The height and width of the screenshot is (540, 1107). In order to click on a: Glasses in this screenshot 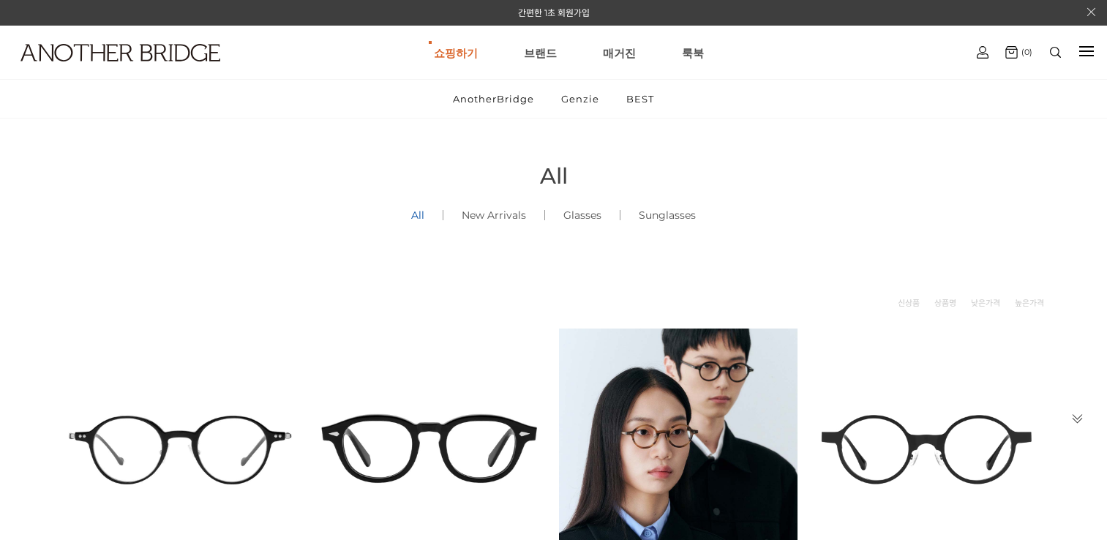, I will do `click(582, 215)`.